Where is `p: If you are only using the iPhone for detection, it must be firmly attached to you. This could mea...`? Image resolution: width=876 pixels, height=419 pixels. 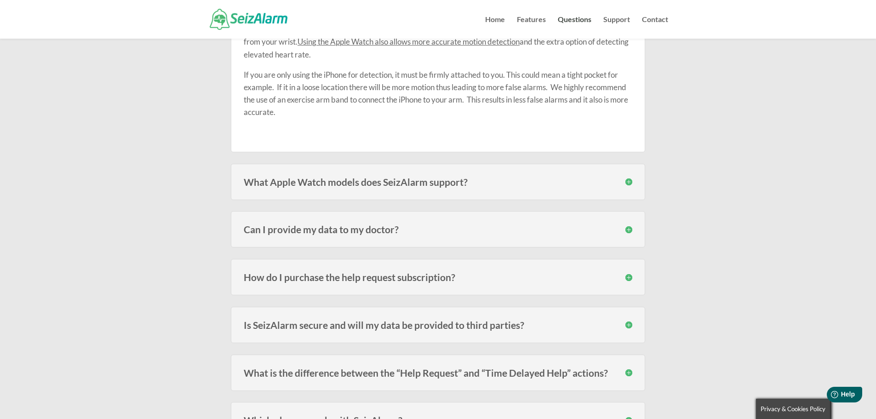
p: If you are only using the iPhone for detection, it must be firmly attached to you. This could mea... is located at coordinates (438, 98).